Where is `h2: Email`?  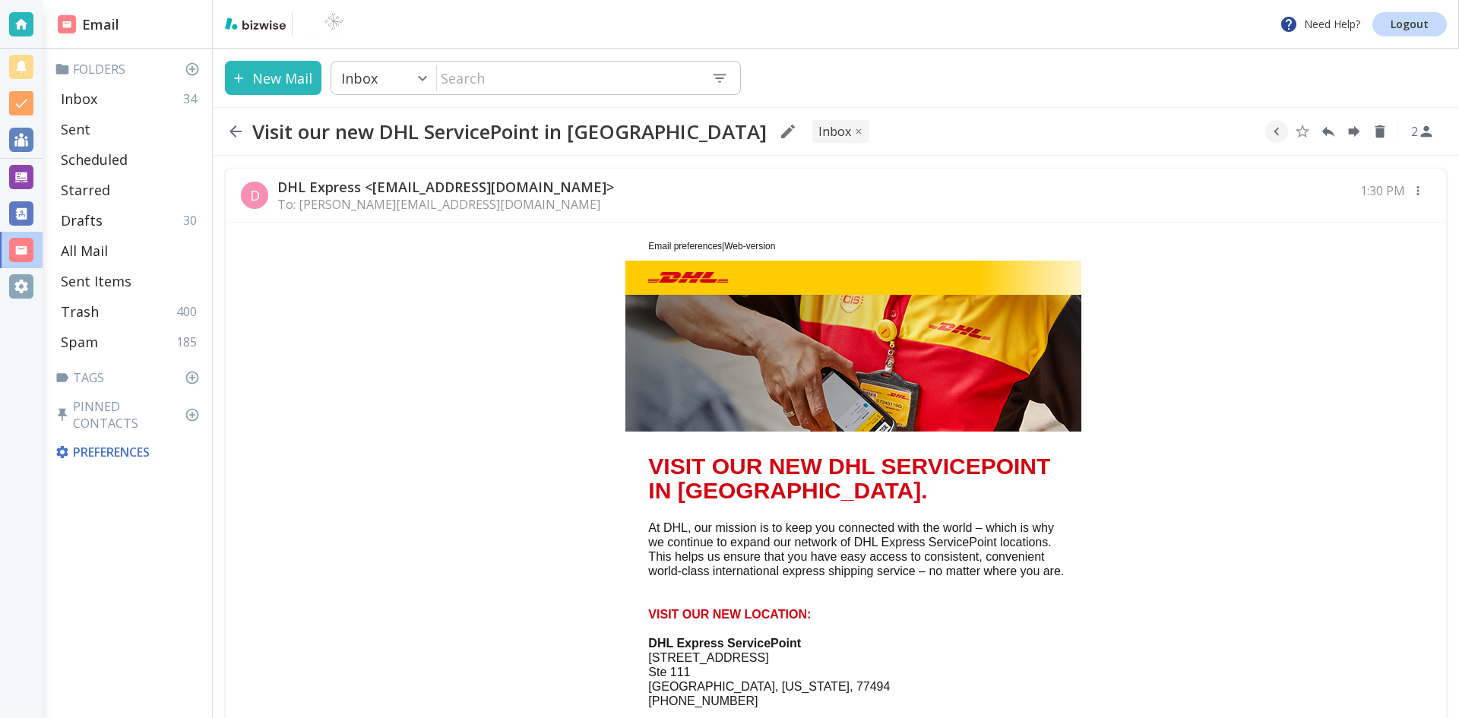
h2: Email is located at coordinates (88, 24).